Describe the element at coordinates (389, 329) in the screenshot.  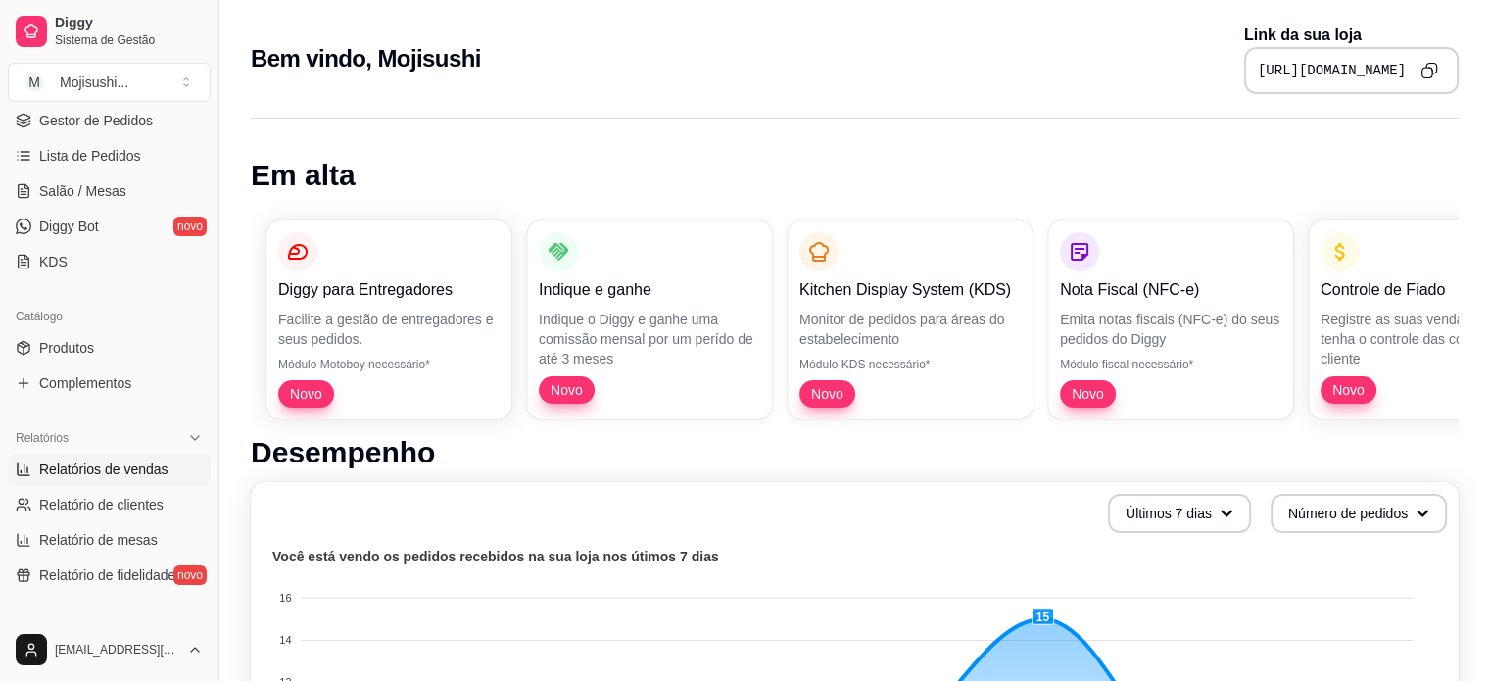
I see `p: Facilite a gestão de entregadores e seus pedidos.` at that location.